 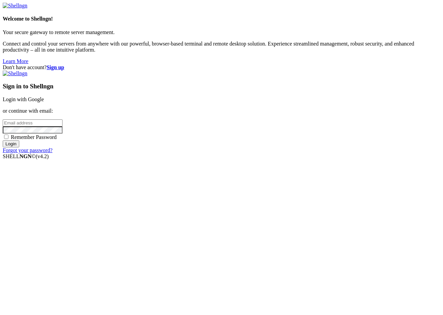 I want to click on input: Login, so click(x=11, y=144).